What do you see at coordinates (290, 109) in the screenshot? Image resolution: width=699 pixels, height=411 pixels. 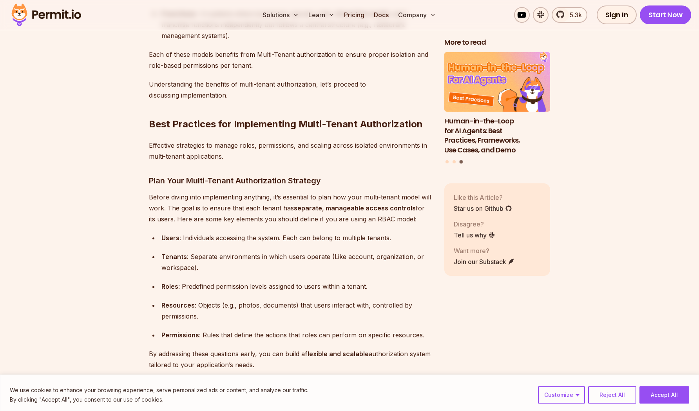 I see `h2: Best Practices for Implementing Multi-Tenant Authorization` at bounding box center [290, 109].